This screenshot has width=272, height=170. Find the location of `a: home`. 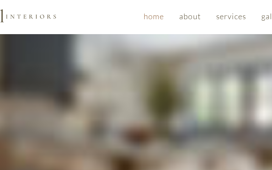

a: home is located at coordinates (153, 16).